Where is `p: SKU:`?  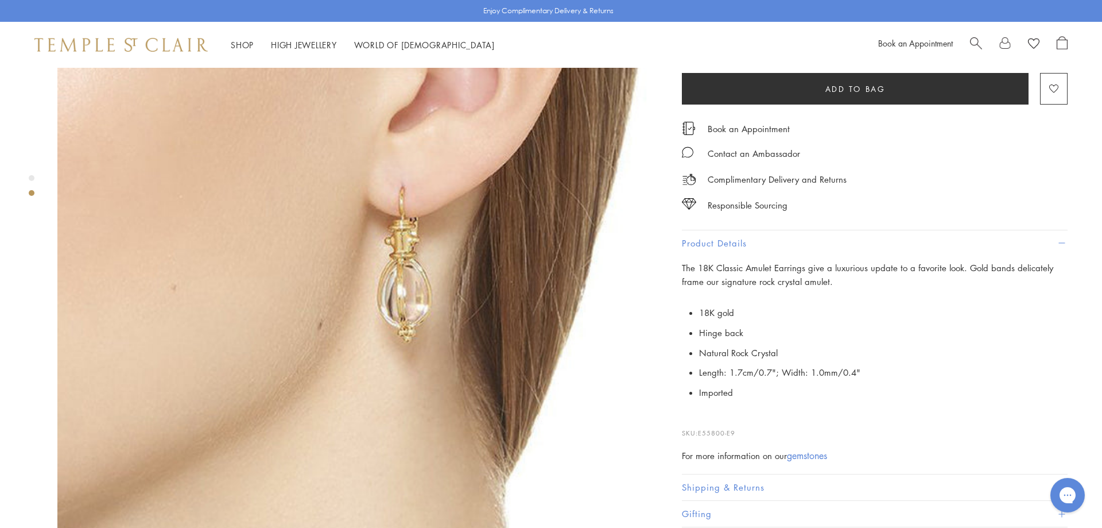 p: SKU: is located at coordinates (875, 427).